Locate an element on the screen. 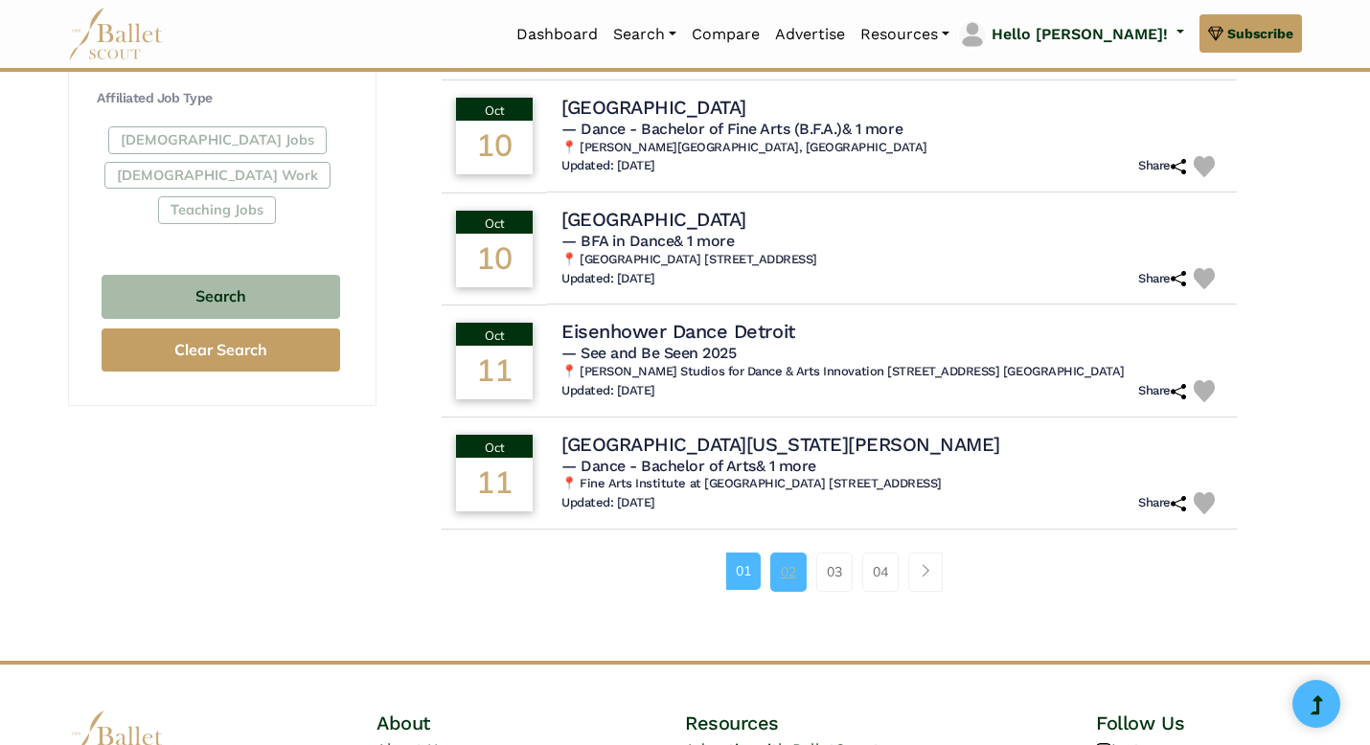  a: 01 is located at coordinates (743, 571).